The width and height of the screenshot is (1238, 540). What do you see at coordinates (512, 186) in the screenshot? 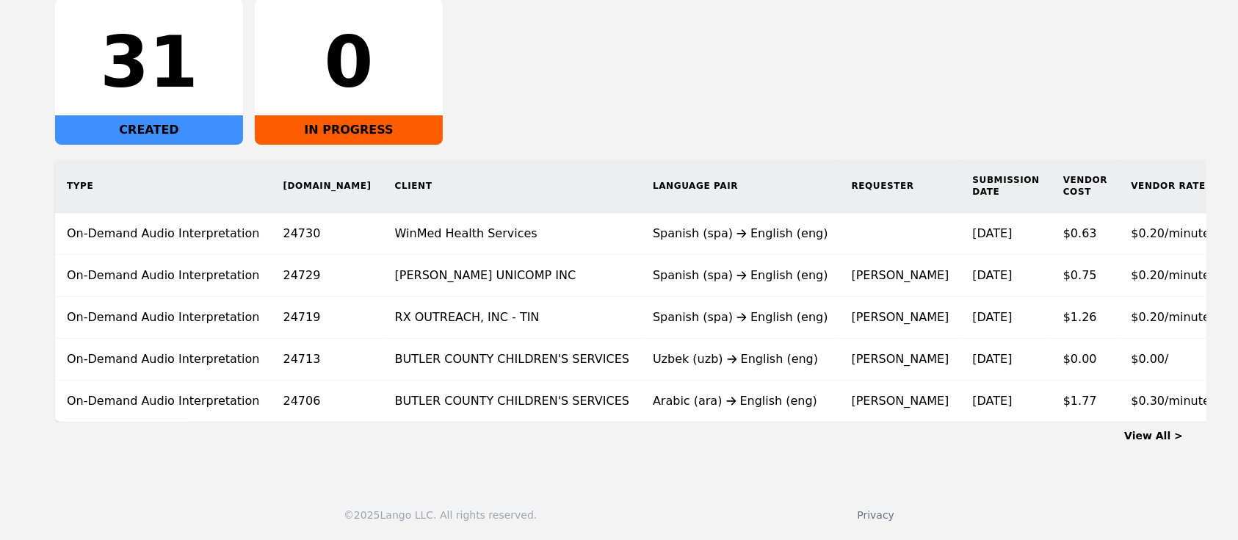
I see `th: Client` at bounding box center [512, 186].